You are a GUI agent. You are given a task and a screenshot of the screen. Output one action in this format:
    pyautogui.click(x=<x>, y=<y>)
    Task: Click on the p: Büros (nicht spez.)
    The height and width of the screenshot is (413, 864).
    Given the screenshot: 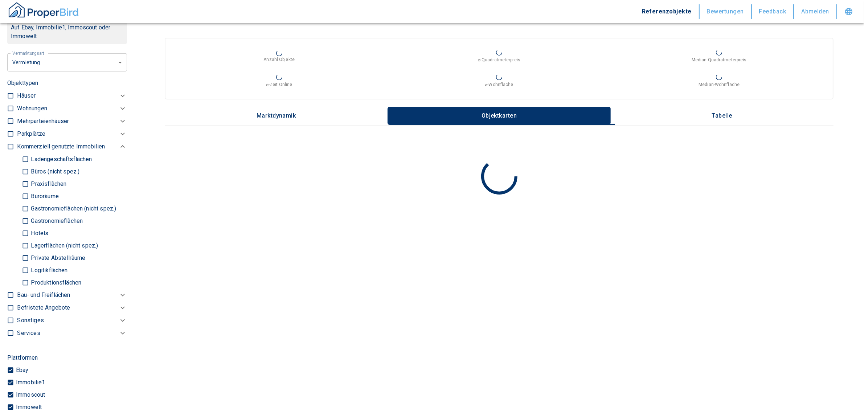 What is the action you would take?
    pyautogui.click(x=54, y=172)
    